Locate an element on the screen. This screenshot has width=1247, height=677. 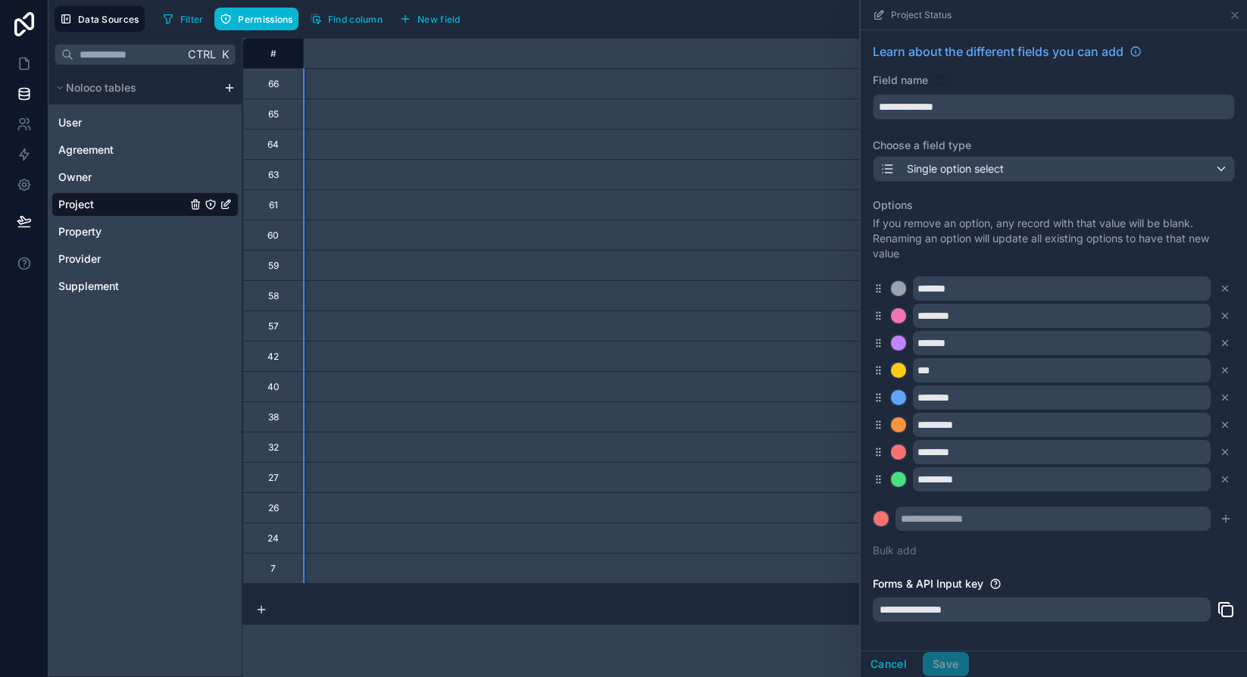
span: Ctrl is located at coordinates (202, 54).